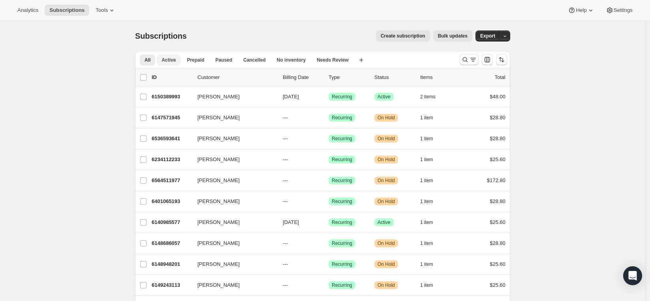 Image resolution: width=650 pixels, height=301 pixels. Describe the element at coordinates (171, 264) in the screenshot. I see `p: 6148948201` at that location.